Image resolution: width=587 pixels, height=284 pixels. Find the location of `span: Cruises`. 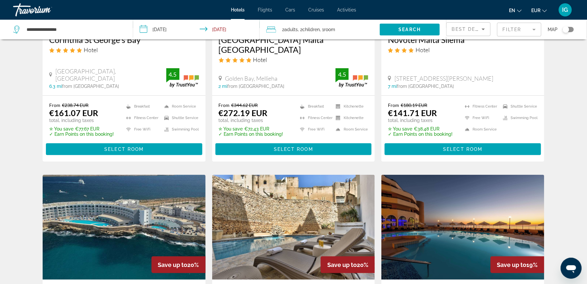

span: Cruises is located at coordinates (316, 10).